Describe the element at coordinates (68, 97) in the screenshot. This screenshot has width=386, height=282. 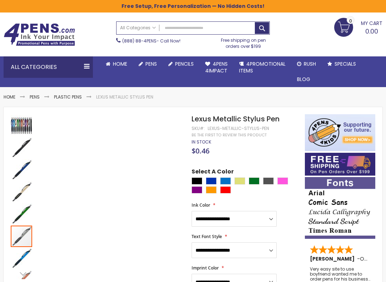
I see `a: Plastic Pens` at that location.